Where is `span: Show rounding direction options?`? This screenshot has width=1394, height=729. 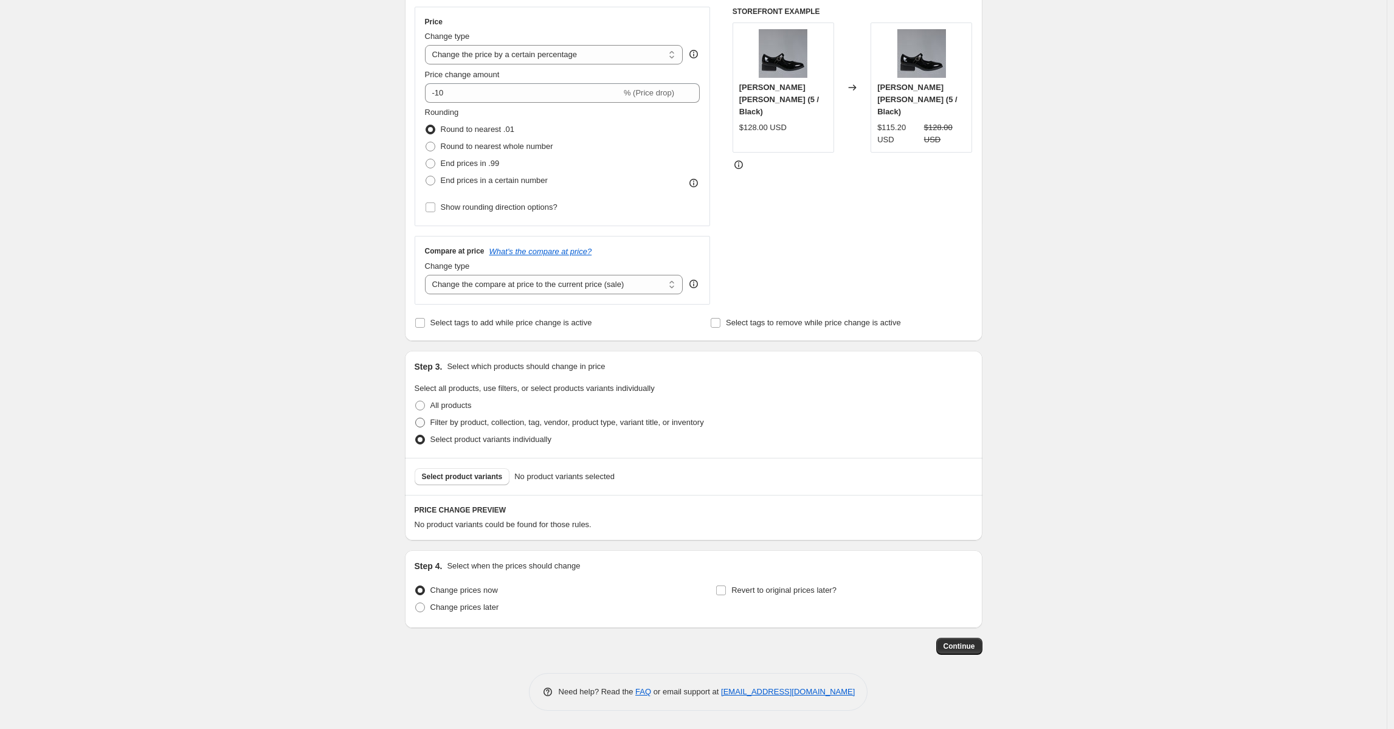 span: Show rounding direction options? is located at coordinates (499, 207).